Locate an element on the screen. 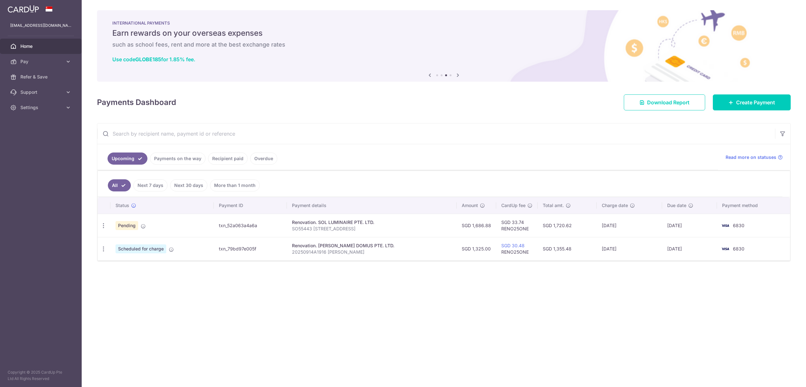 The image size is (806, 387). b: GLOBE185 is located at coordinates (148, 59).